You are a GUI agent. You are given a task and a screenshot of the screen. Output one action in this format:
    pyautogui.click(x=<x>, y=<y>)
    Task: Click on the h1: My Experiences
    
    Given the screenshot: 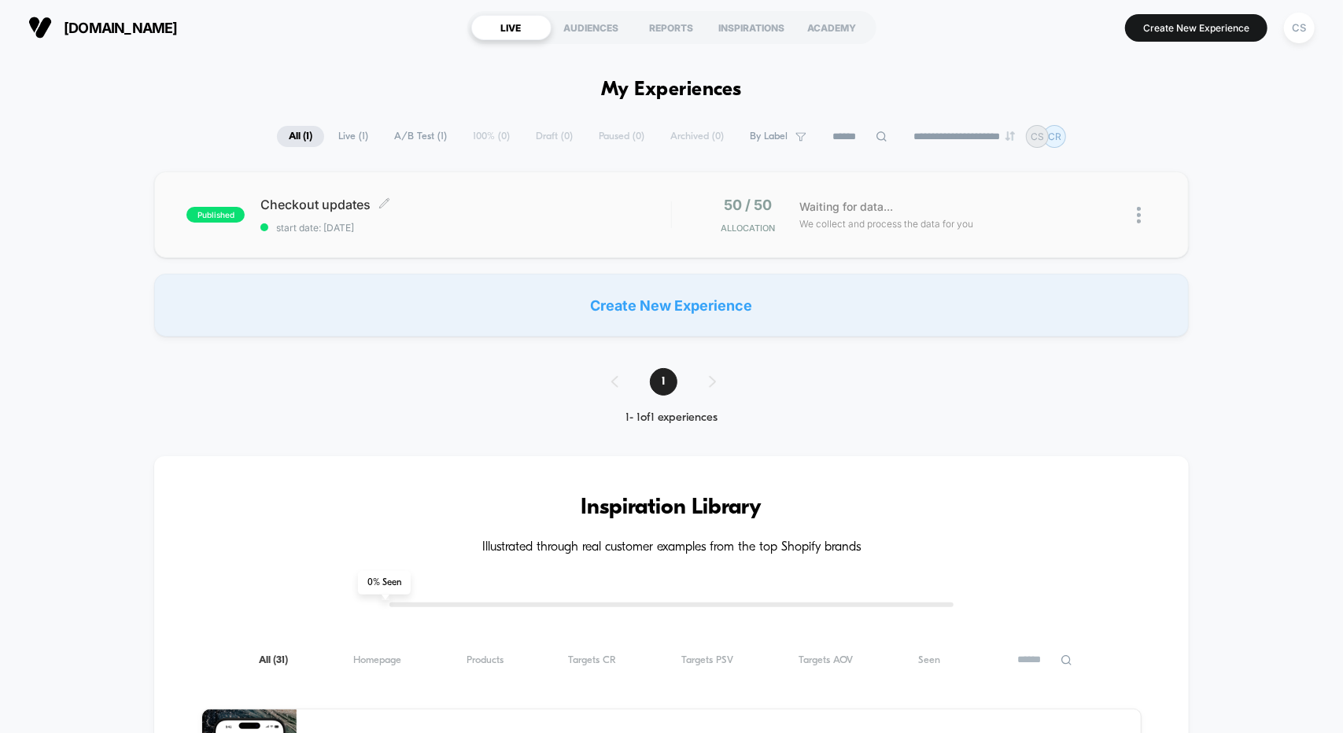 What is the action you would take?
    pyautogui.click(x=671, y=90)
    